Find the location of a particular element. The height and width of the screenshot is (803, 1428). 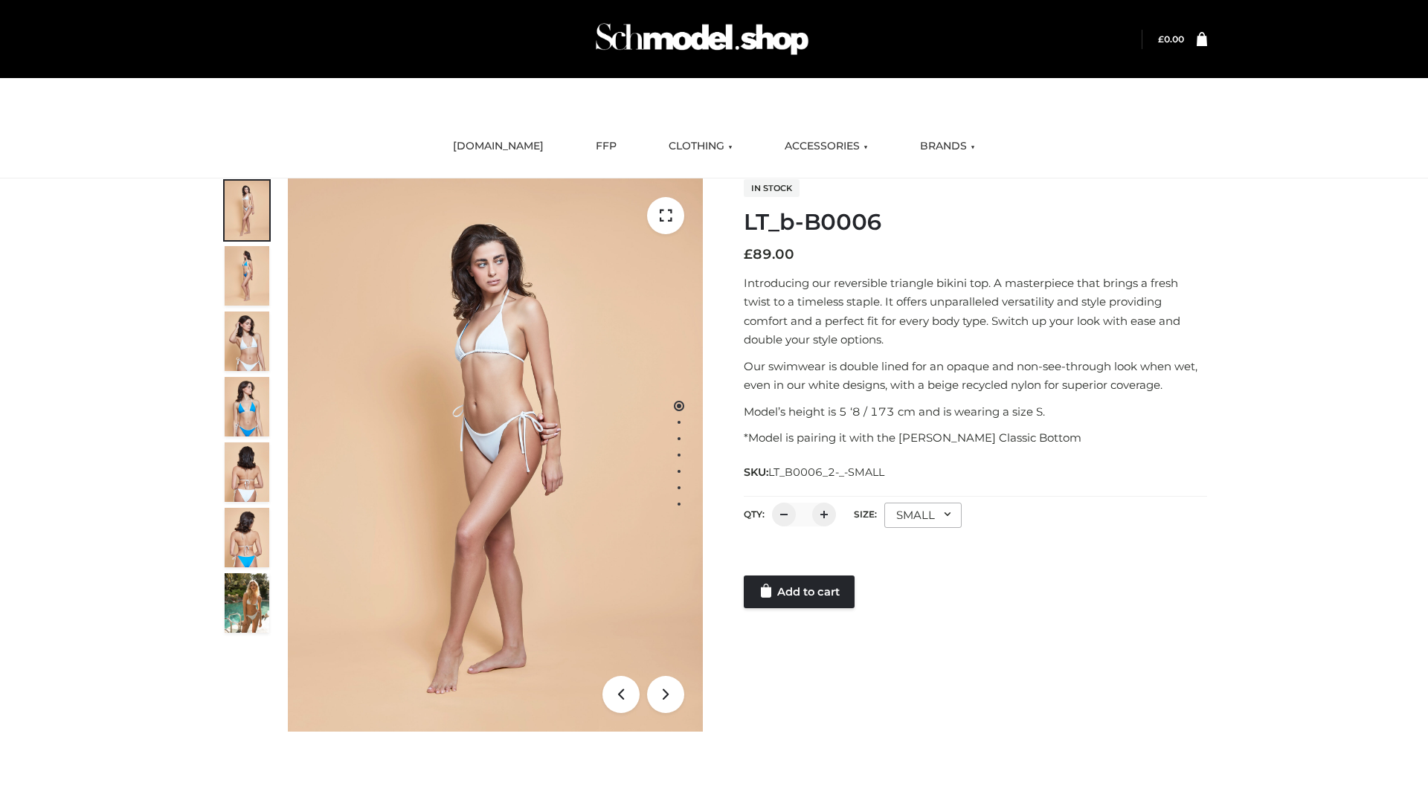

p: Introducing our reversible triangle bikini top. A masterpiece that brings a fresh twist to a time... is located at coordinates (975, 312).